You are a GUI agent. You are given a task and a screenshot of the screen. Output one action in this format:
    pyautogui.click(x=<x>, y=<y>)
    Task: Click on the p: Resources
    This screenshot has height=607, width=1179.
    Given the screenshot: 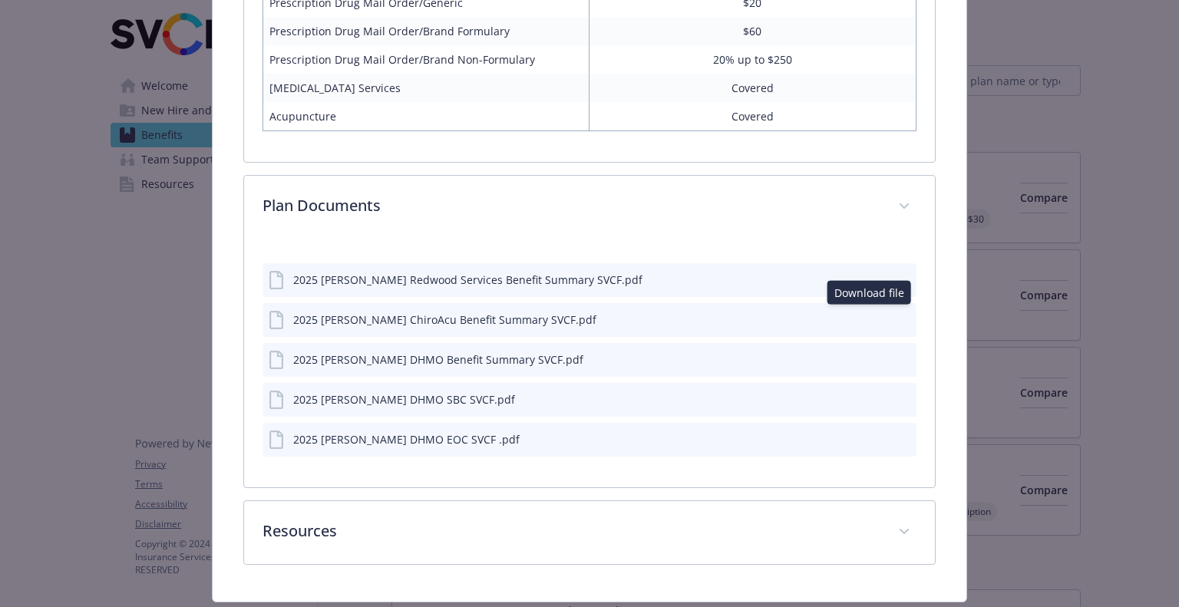 What is the action you would take?
    pyautogui.click(x=571, y=531)
    